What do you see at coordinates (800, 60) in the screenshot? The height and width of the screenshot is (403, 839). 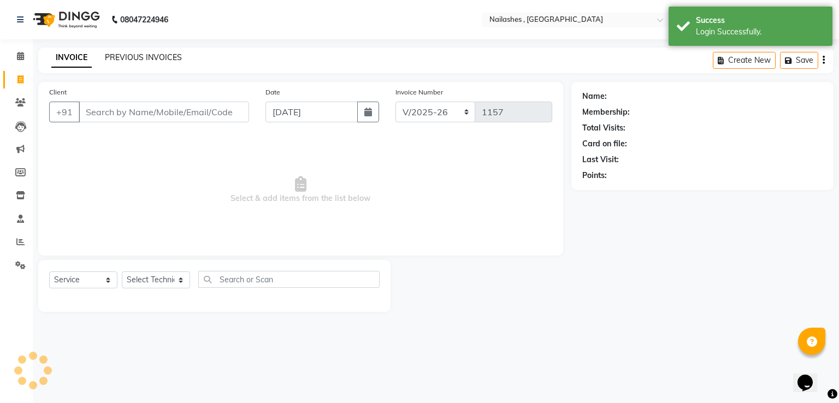 I see `button: Save` at bounding box center [800, 60].